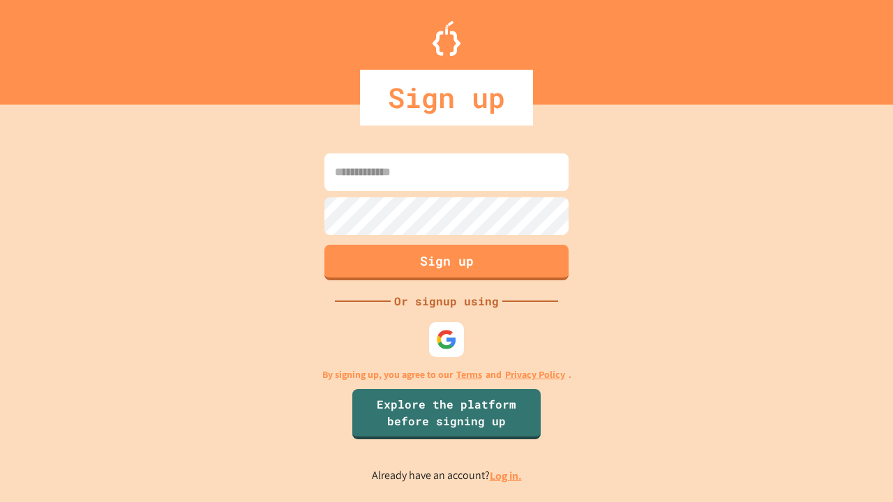  What do you see at coordinates (447, 262) in the screenshot?
I see `button: Sign up` at bounding box center [447, 262].